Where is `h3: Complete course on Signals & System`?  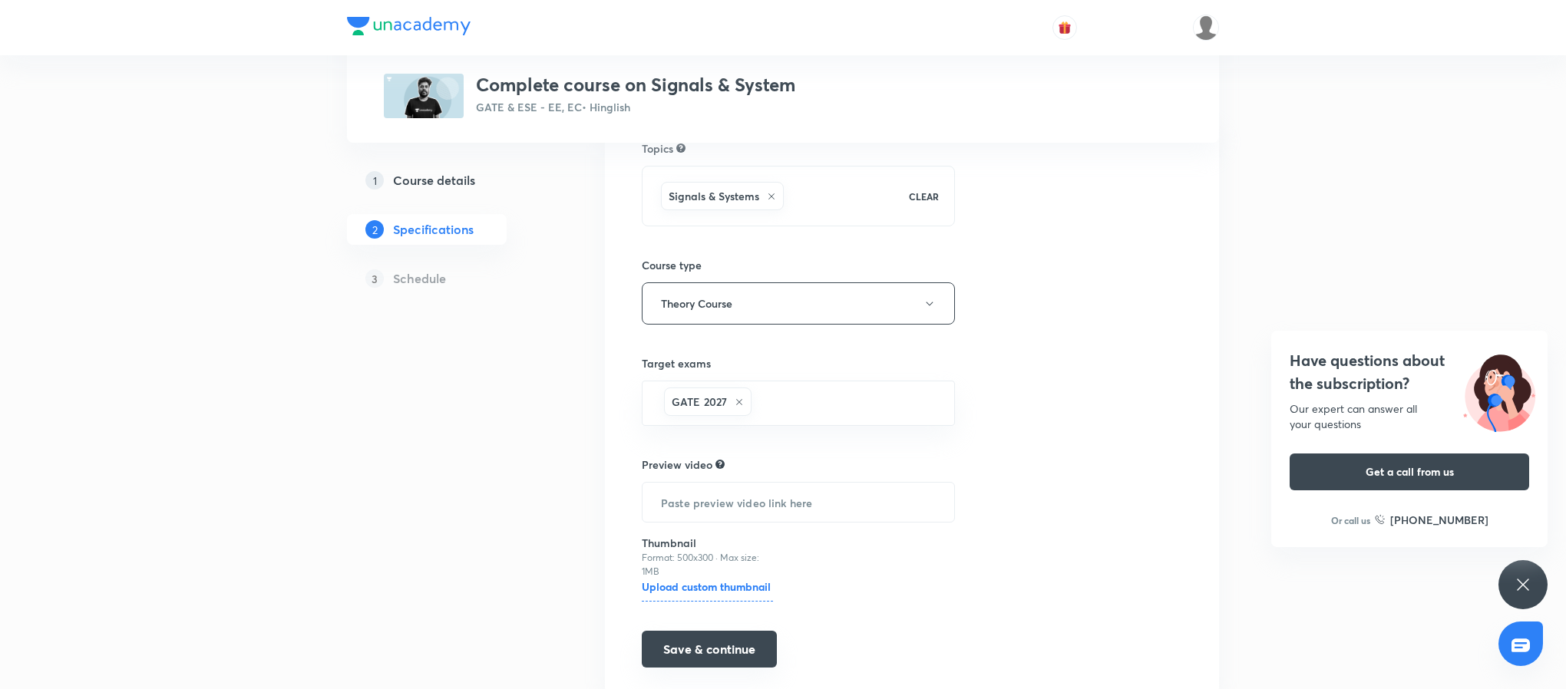 h3: Complete course on Signals & System is located at coordinates (636, 84).